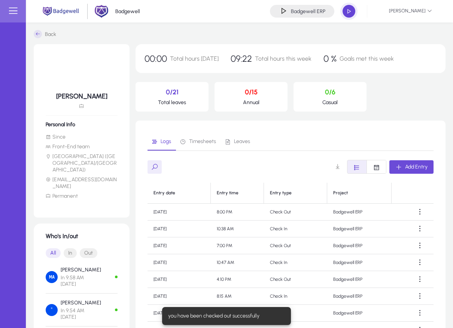  Describe the element at coordinates (225, 316) in the screenshot. I see `div: you have been checked out successfully` at that location.